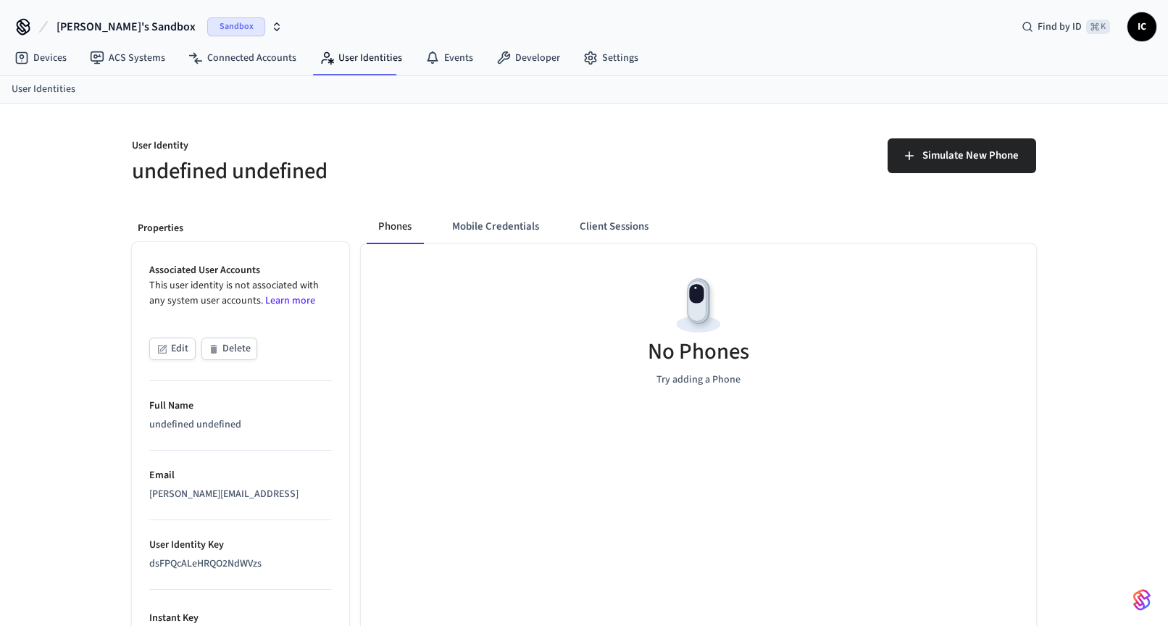 Image resolution: width=1168 pixels, height=626 pixels. Describe the element at coordinates (128, 58) in the screenshot. I see `a: ACS Systems` at that location.